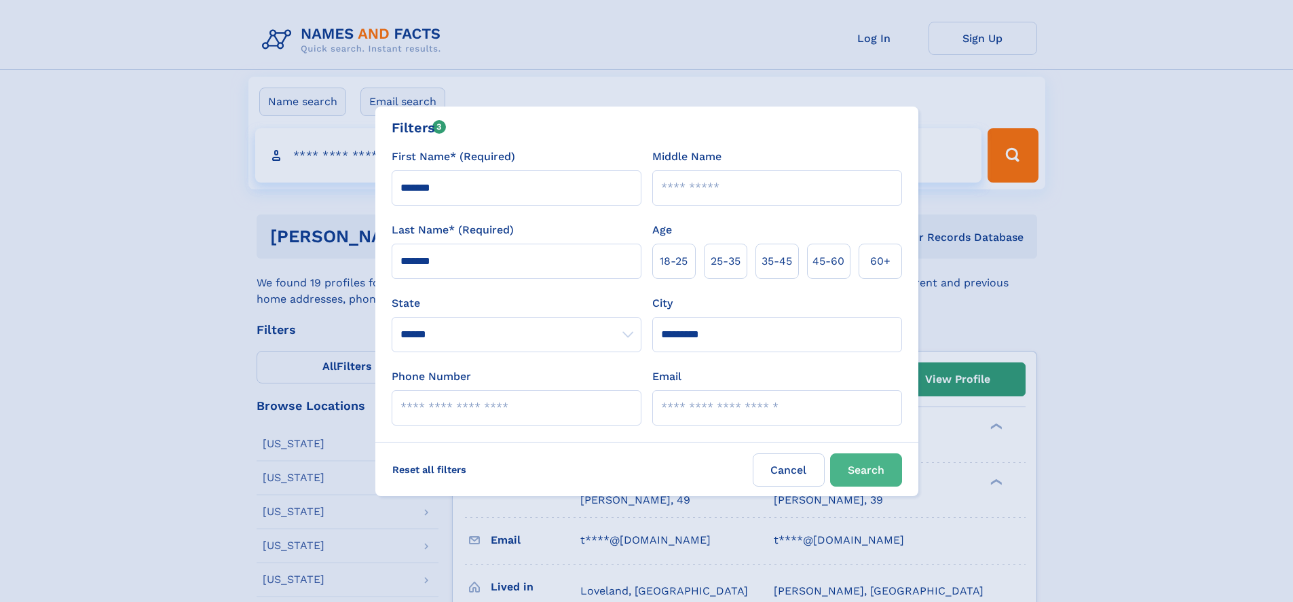 The height and width of the screenshot is (602, 1293). Describe the element at coordinates (453, 230) in the screenshot. I see `label: Last Name* (Required)` at that location.